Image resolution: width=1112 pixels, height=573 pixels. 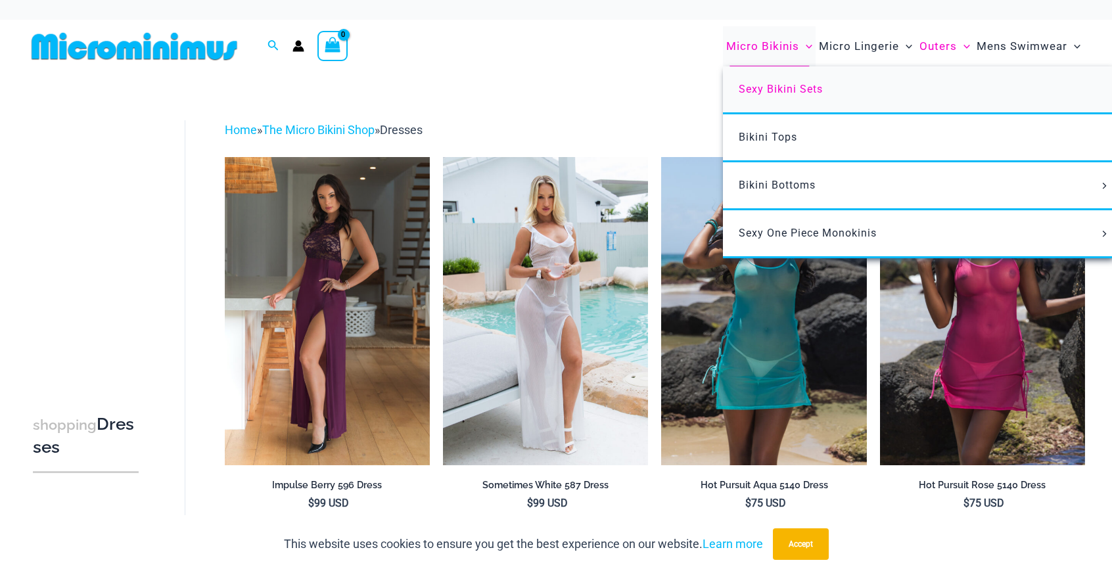 I want to click on span: Bikini Tops, so click(x=767, y=137).